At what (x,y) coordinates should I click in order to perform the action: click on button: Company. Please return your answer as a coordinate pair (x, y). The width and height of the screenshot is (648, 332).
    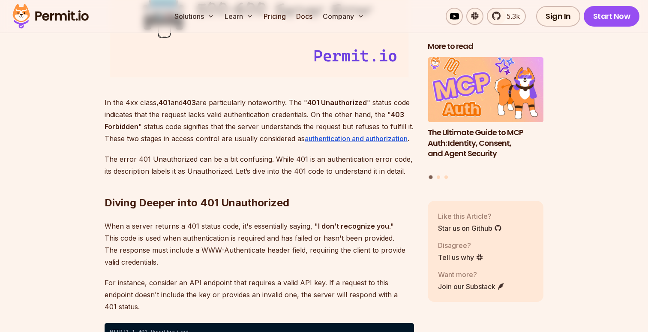
    Looking at the image, I should click on (343, 16).